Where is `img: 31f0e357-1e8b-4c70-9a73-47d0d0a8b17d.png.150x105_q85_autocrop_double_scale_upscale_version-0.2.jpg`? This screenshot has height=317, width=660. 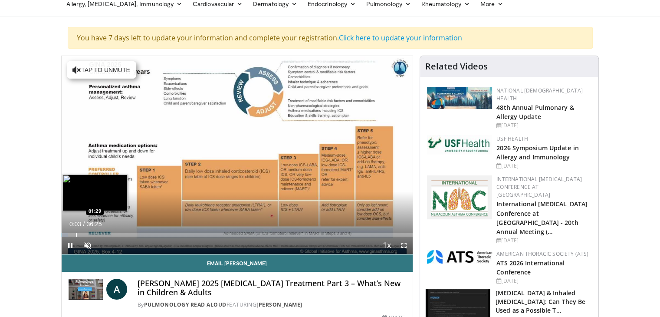 img: 31f0e357-1e8b-4c70-9a73-47d0d0a8b17d.png.150x105_q85_autocrop_double_scale_upscale_version-0.2.jpg is located at coordinates (460, 257).